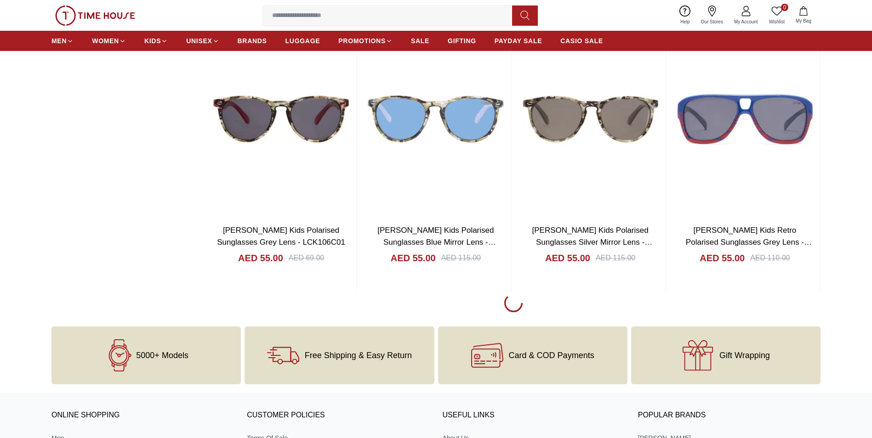  Describe the element at coordinates (252, 41) in the screenshot. I see `span: BRANDS` at that location.